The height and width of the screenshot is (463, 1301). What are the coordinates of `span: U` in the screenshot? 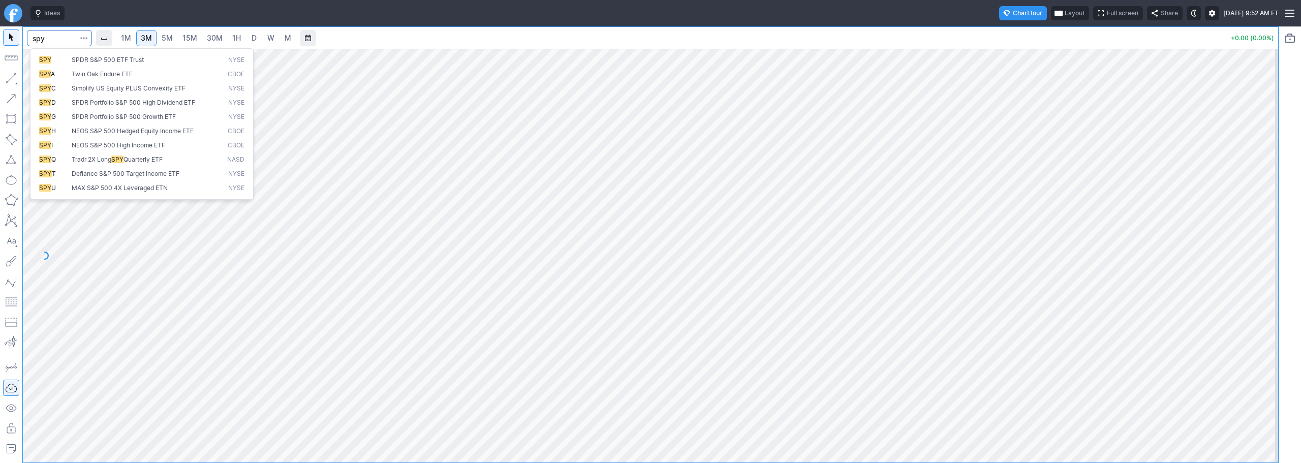 It's located at (53, 188).